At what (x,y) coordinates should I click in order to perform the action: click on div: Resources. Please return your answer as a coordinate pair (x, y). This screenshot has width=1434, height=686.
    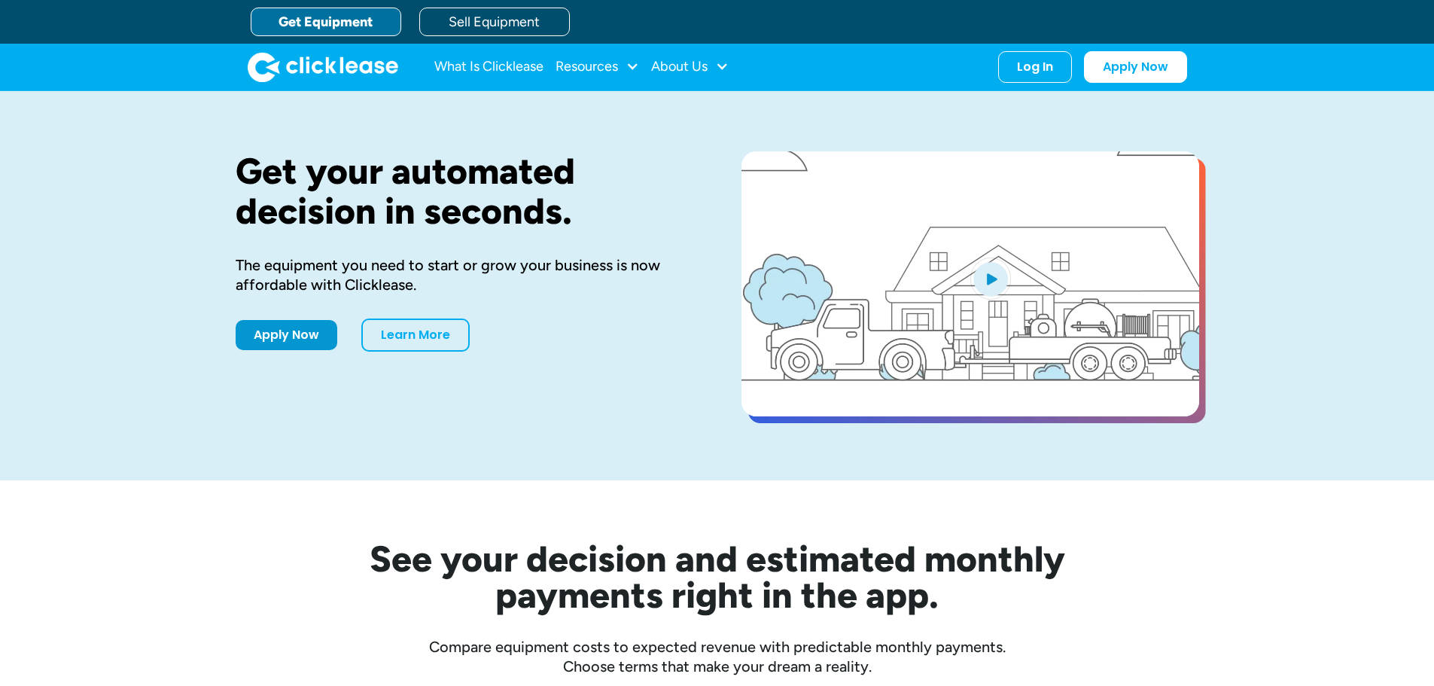
    Looking at the image, I should click on (597, 67).